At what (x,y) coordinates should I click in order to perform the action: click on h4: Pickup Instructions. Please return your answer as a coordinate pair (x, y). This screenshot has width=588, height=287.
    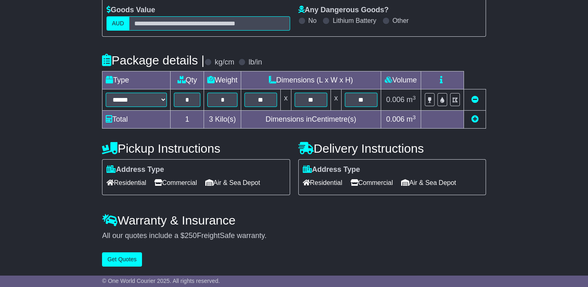
    Looking at the image, I should click on (196, 148).